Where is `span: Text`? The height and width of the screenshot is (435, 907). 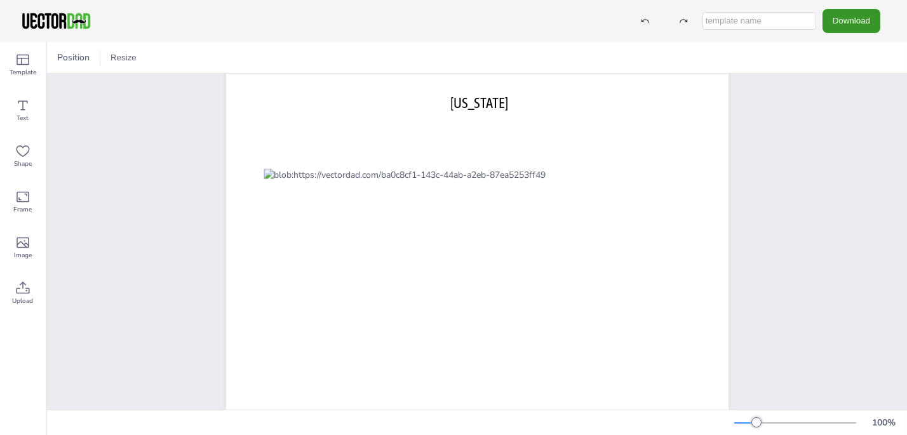
span: Text is located at coordinates (23, 118).